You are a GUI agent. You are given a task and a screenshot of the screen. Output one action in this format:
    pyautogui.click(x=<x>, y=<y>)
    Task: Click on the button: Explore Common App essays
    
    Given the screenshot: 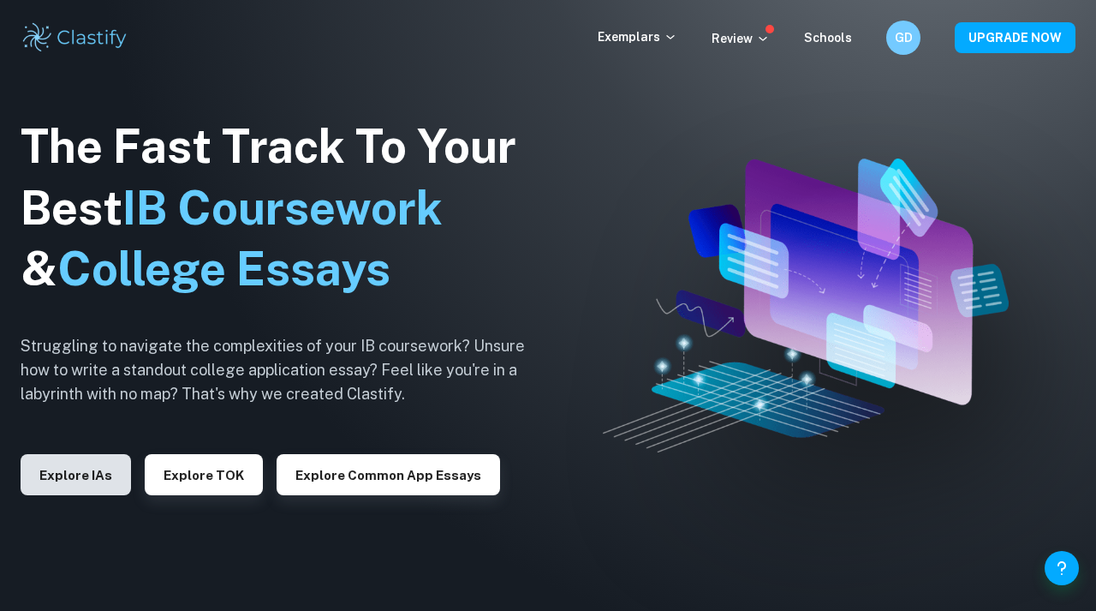 What is the action you would take?
    pyautogui.click(x=388, y=475)
    